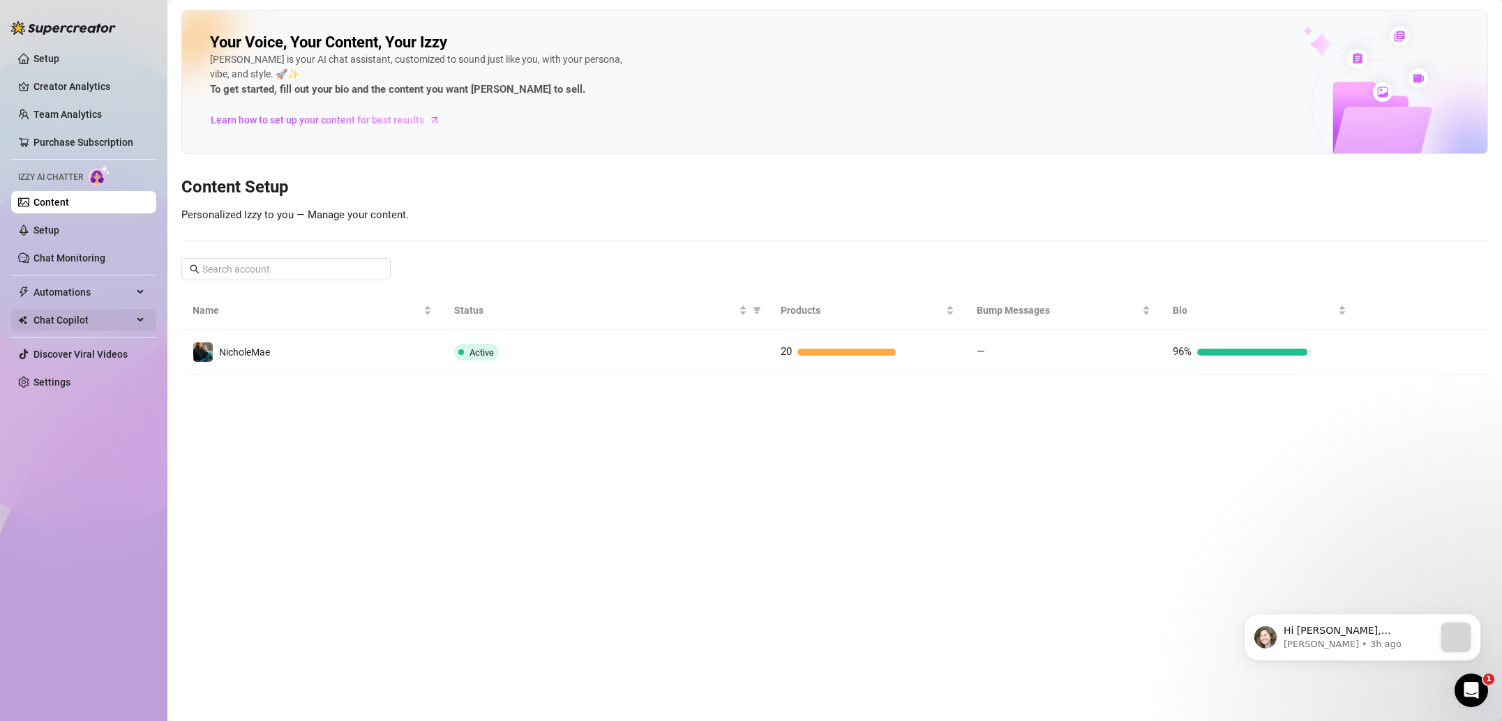  I want to click on span: Bio, so click(1254, 310).